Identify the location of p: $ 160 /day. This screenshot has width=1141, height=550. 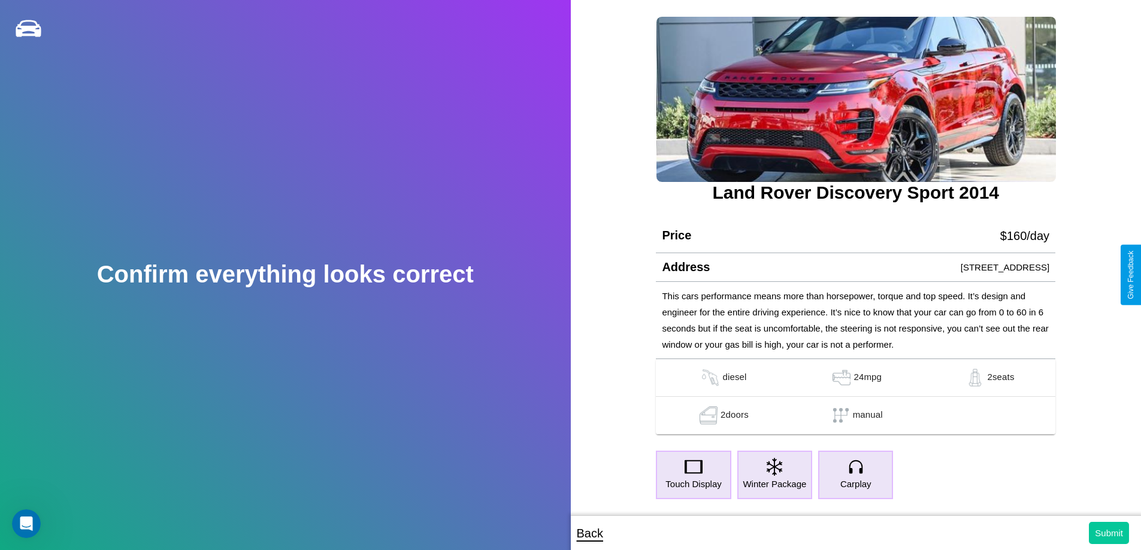
(1025, 236).